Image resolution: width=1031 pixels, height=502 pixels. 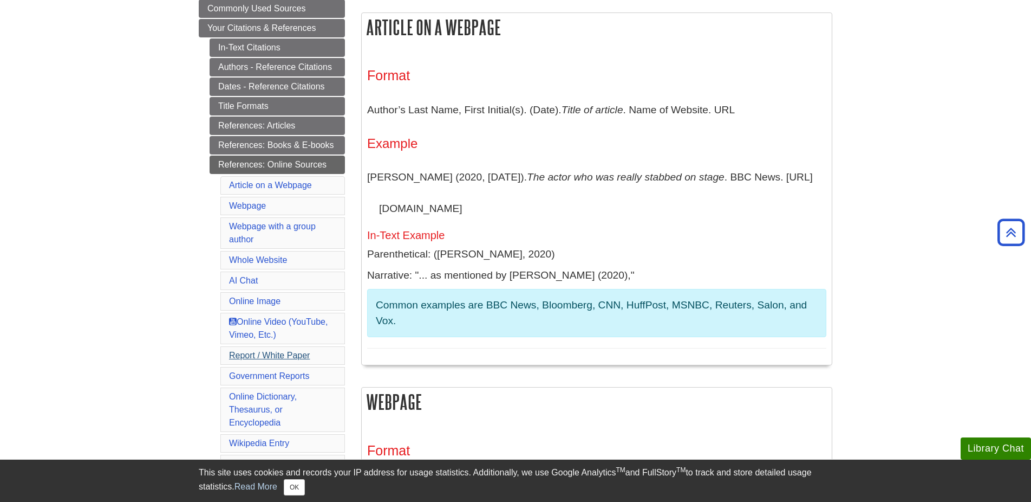 What do you see at coordinates (277, 106) in the screenshot?
I see `a: Title Formats` at bounding box center [277, 106].